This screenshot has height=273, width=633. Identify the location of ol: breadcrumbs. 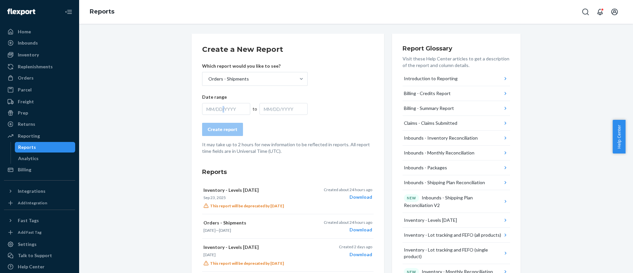
(102, 12).